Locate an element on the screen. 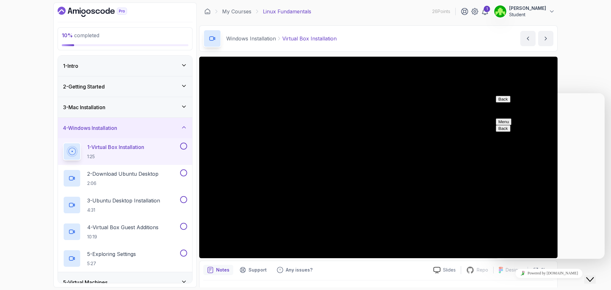  h3: 5 - Virtual Machines is located at coordinates (85, 282).